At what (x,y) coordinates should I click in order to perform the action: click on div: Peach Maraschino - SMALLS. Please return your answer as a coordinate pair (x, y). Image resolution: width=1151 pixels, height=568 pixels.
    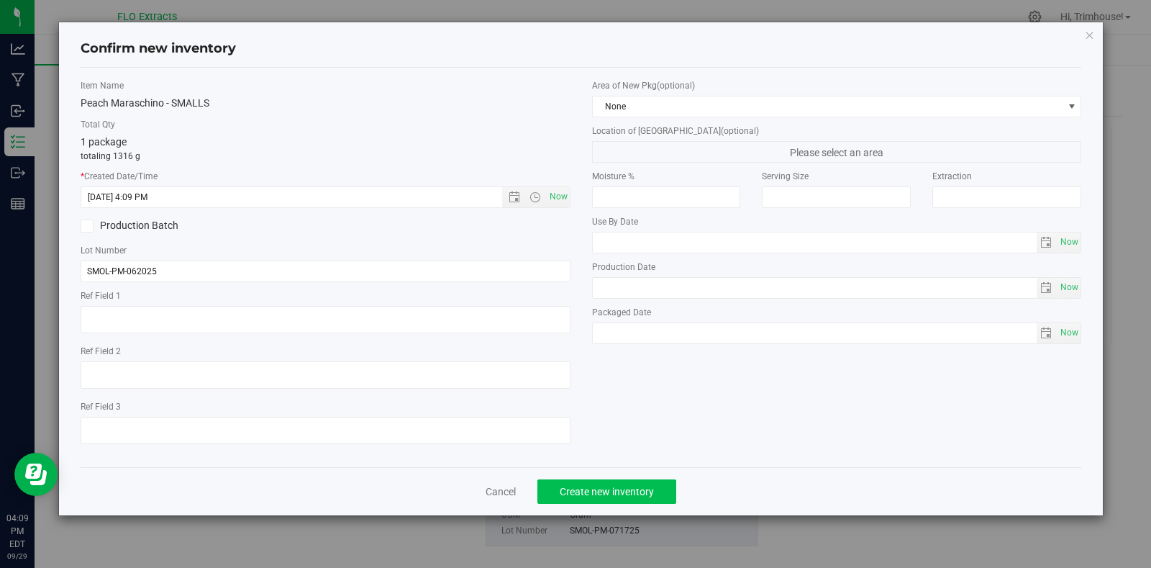
    Looking at the image, I should click on (325, 103).